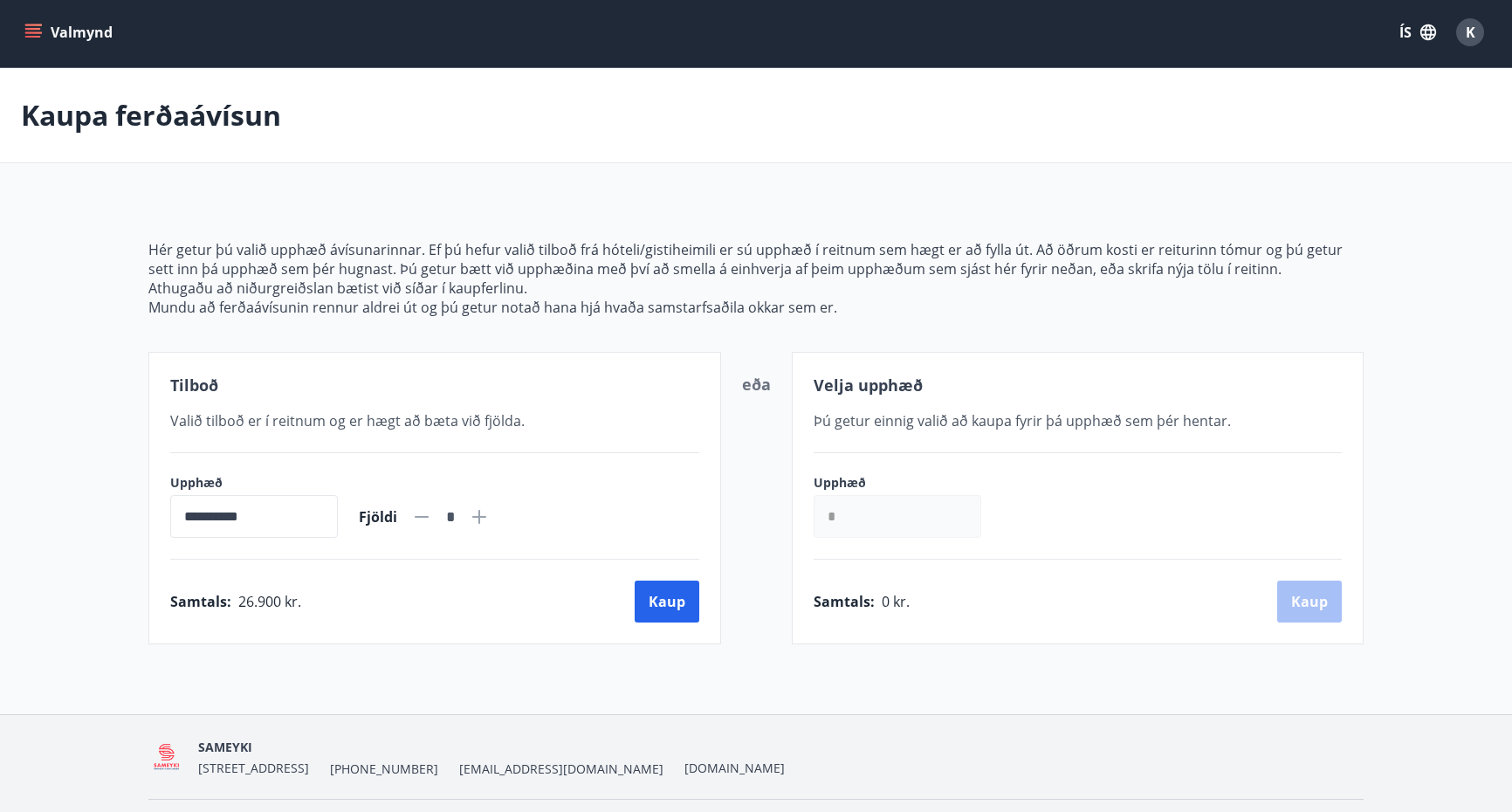 This screenshot has width=1512, height=812. Describe the element at coordinates (151, 116) in the screenshot. I see `p: Kaupa ferðaávísun` at that location.